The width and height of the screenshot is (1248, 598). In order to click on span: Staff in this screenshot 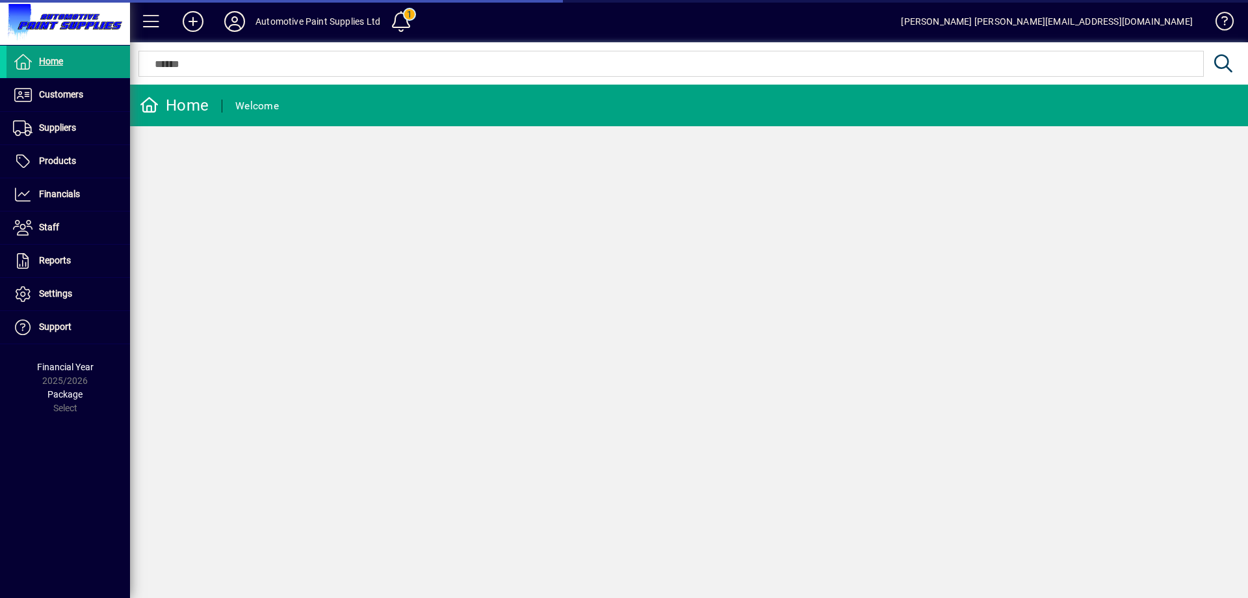, I will do `click(49, 227)`.